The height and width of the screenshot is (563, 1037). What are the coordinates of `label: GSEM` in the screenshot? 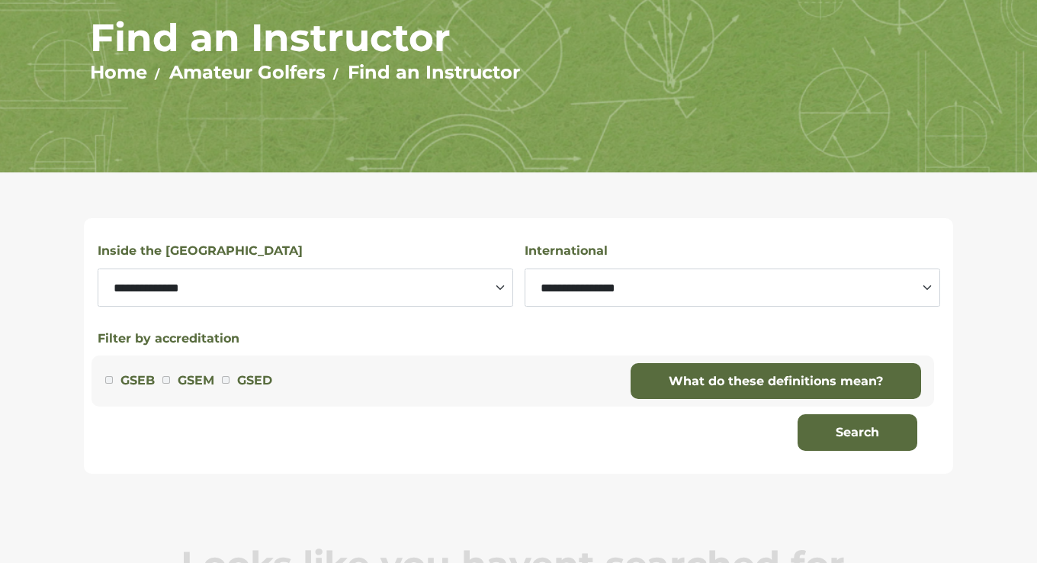 It's located at (196, 381).